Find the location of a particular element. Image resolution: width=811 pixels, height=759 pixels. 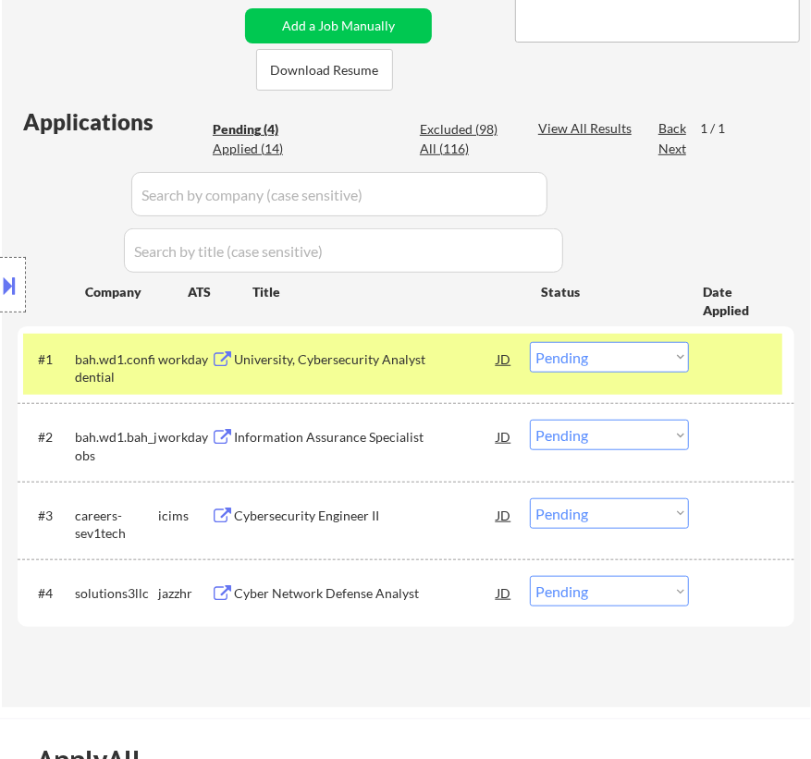

div: Next is located at coordinates (673, 149).